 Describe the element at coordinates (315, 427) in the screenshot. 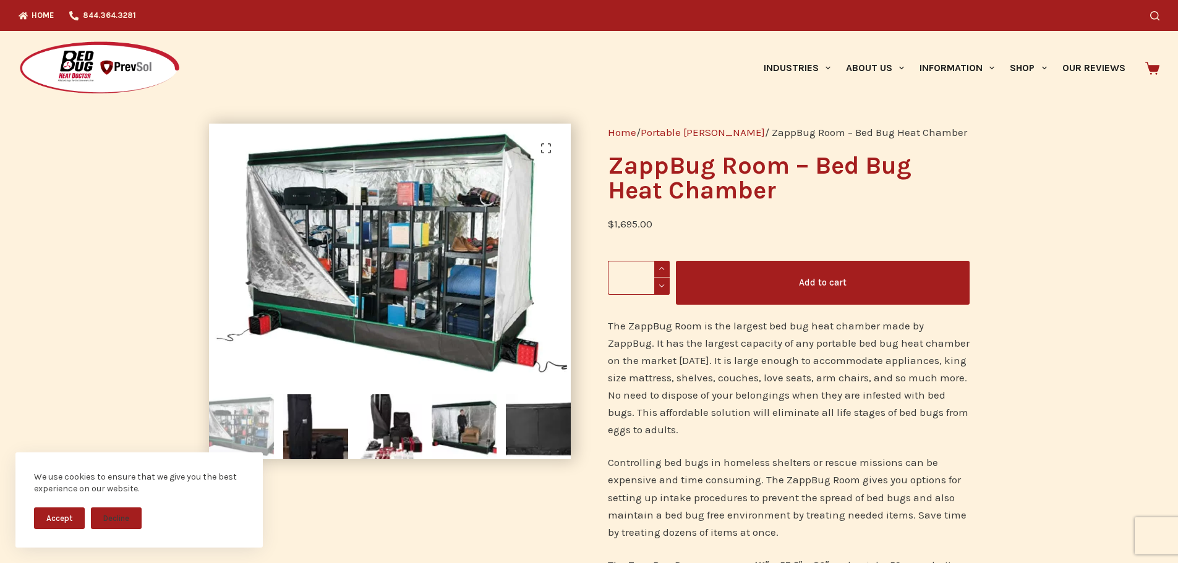

I see `img: ZappBug Room - Bed Bug Heat Chamber - Image 2` at that location.